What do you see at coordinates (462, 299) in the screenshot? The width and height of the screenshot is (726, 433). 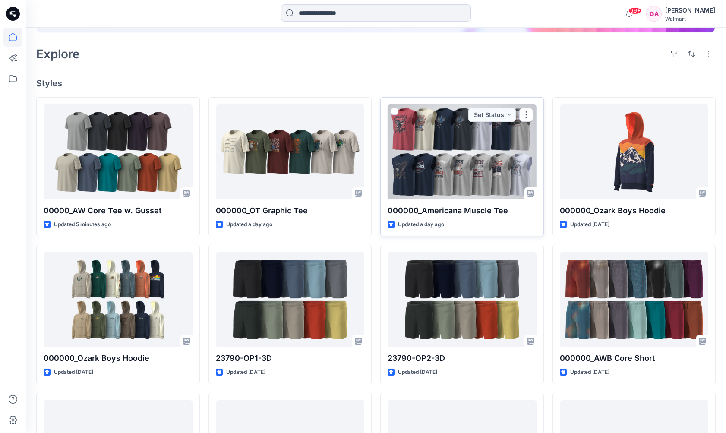 I see `a: 23790-OP2-3D` at bounding box center [462, 299].